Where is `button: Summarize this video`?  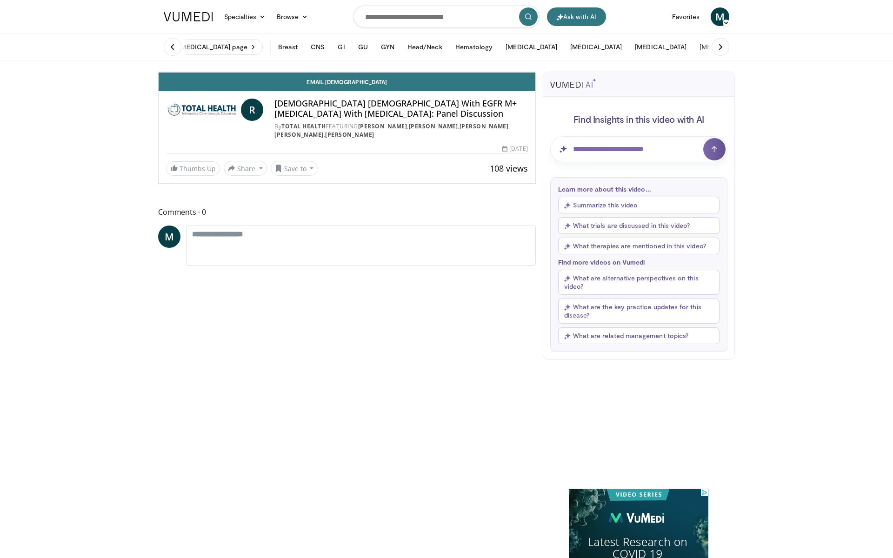
button: Summarize this video is located at coordinates (638, 205).